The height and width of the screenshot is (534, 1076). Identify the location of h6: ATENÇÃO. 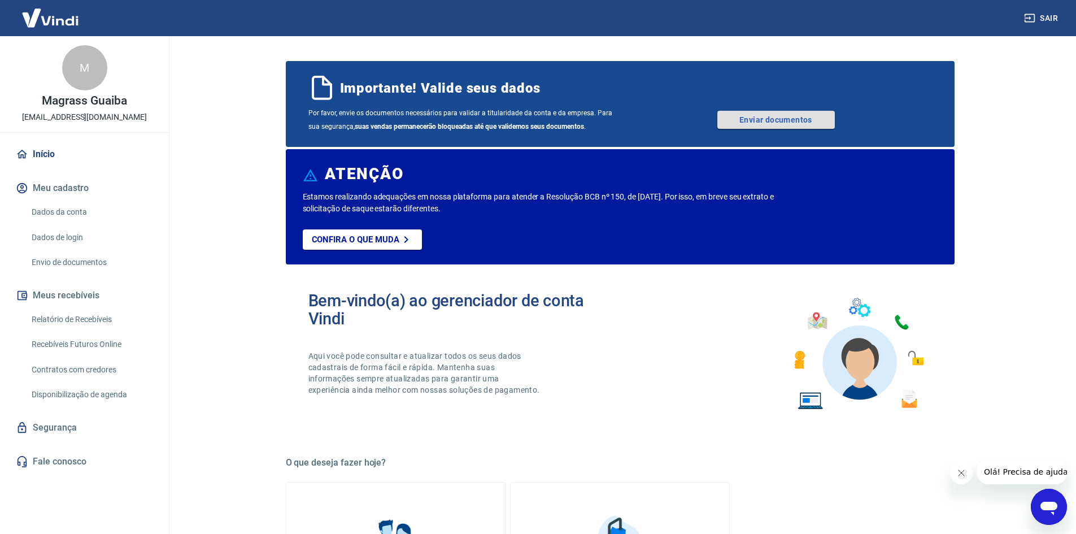
(364, 174).